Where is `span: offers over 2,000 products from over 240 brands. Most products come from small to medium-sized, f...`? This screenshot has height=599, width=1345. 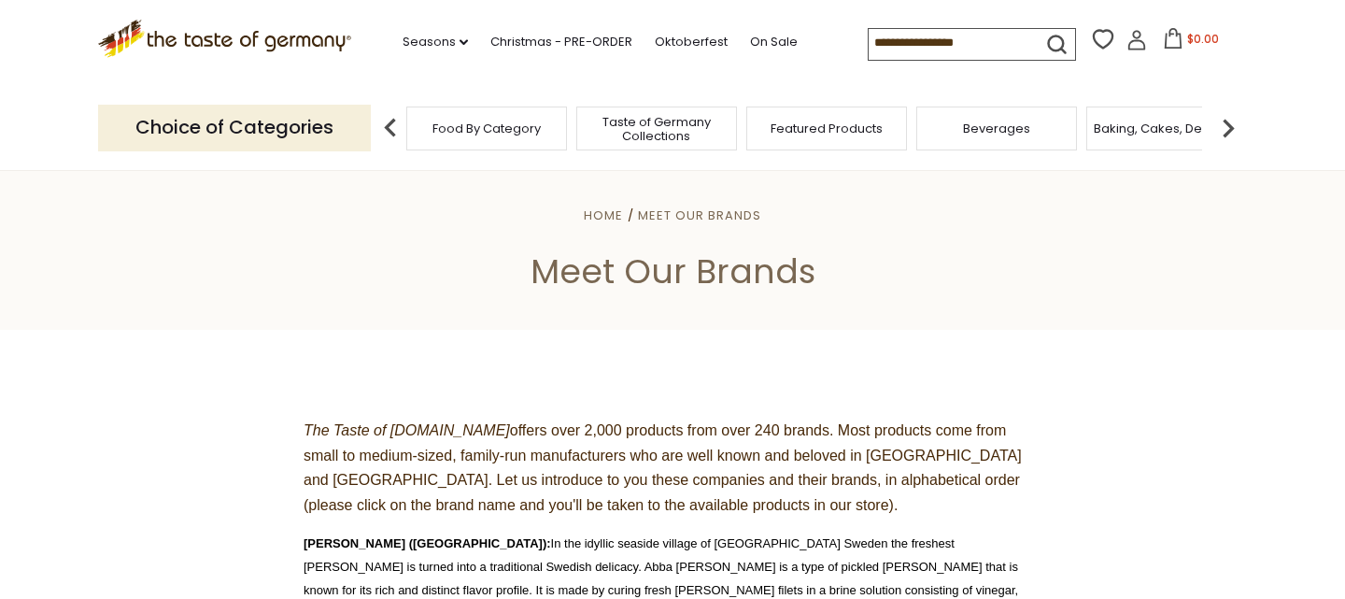 span: offers over 2,000 products from over 240 brands. Most products come from small to medium-sized, f... is located at coordinates (662, 467).